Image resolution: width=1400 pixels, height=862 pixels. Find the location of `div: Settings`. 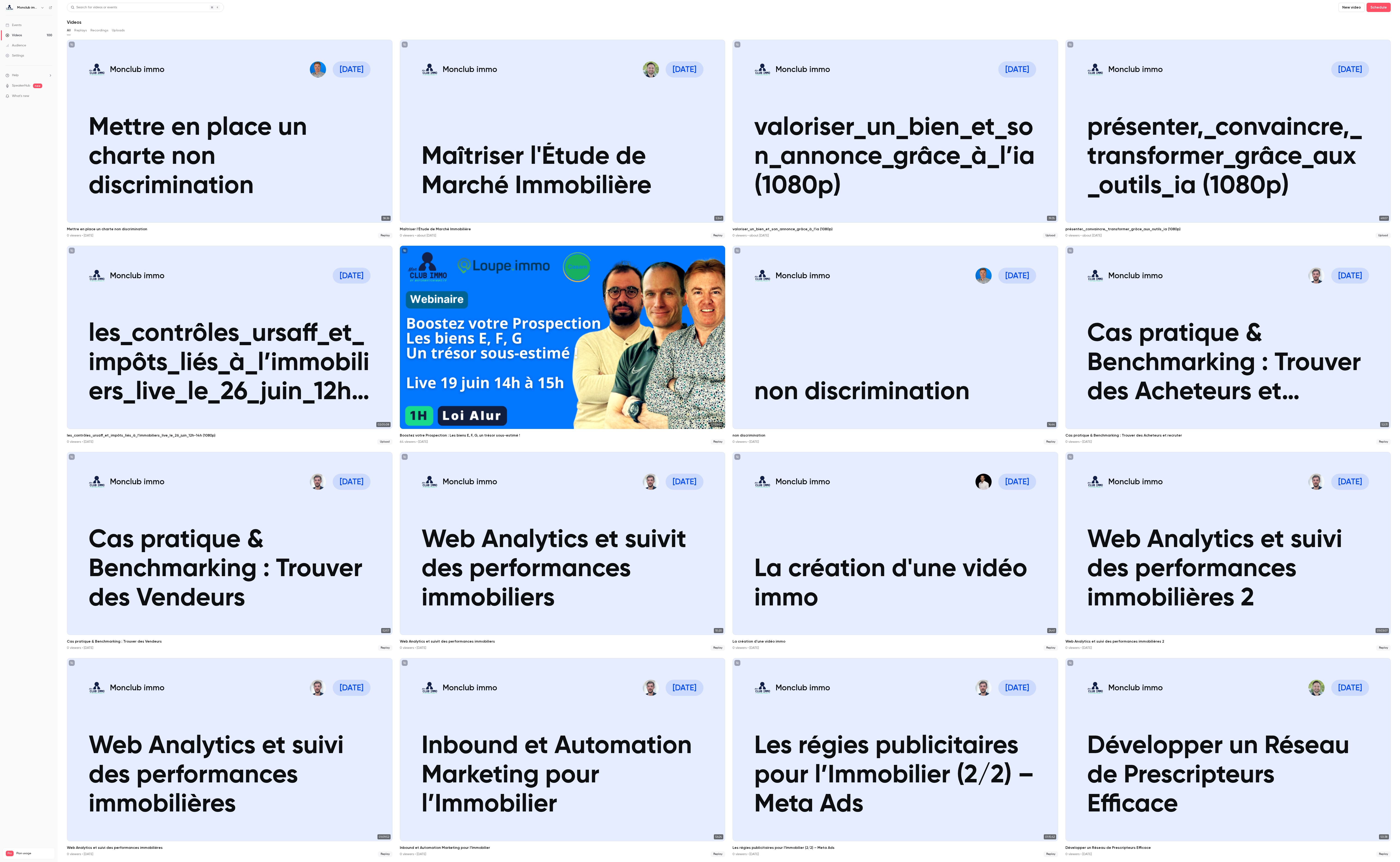

div: Settings is located at coordinates (15, 55).